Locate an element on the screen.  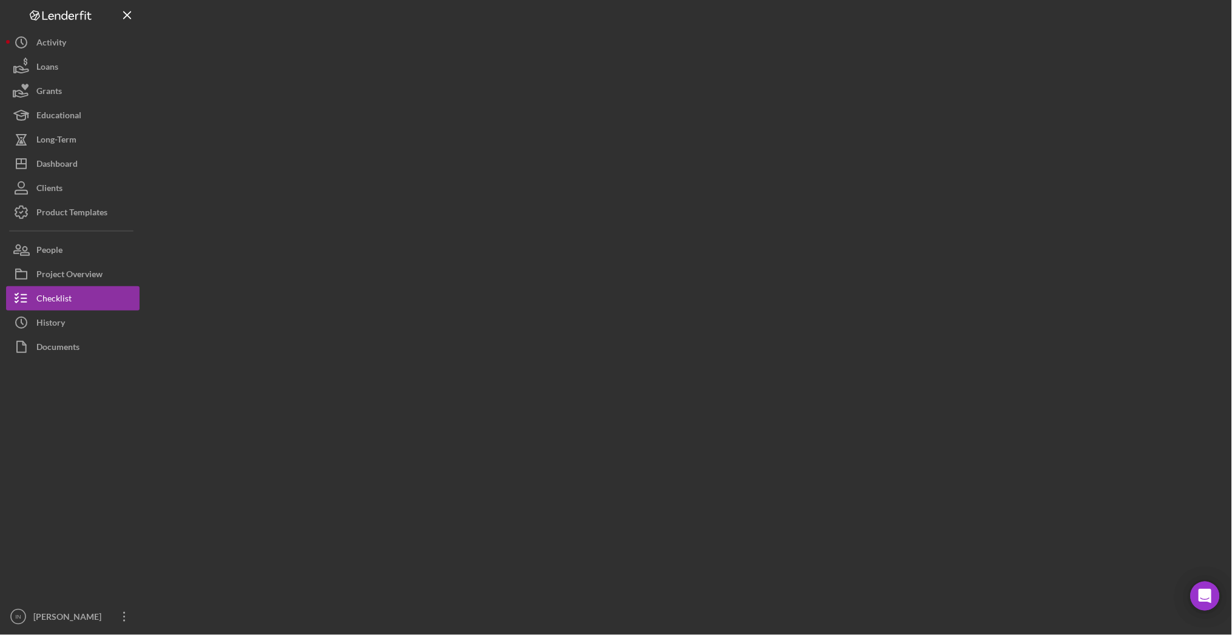
button: Long-Term is located at coordinates (73, 140).